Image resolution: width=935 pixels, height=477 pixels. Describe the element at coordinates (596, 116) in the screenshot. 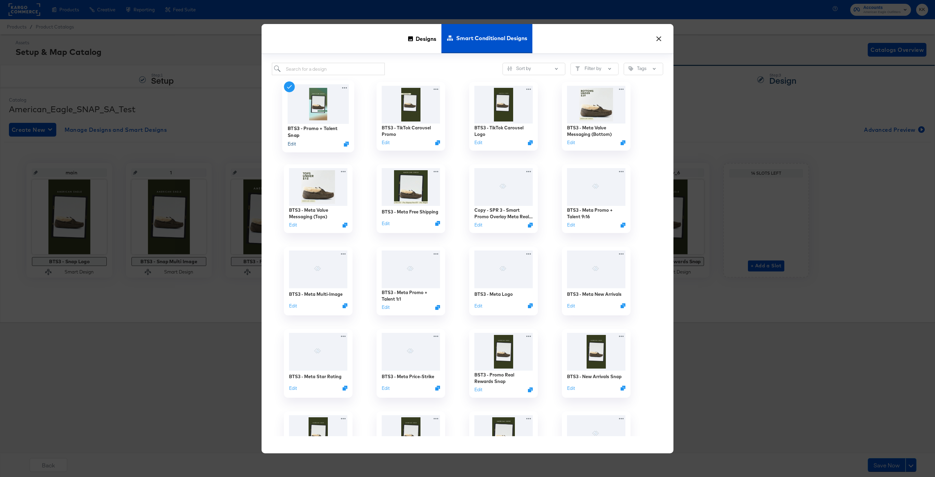

I see `div: BTS3 - Meta Value Messaging (Bottom)EditDuplicate` at that location.